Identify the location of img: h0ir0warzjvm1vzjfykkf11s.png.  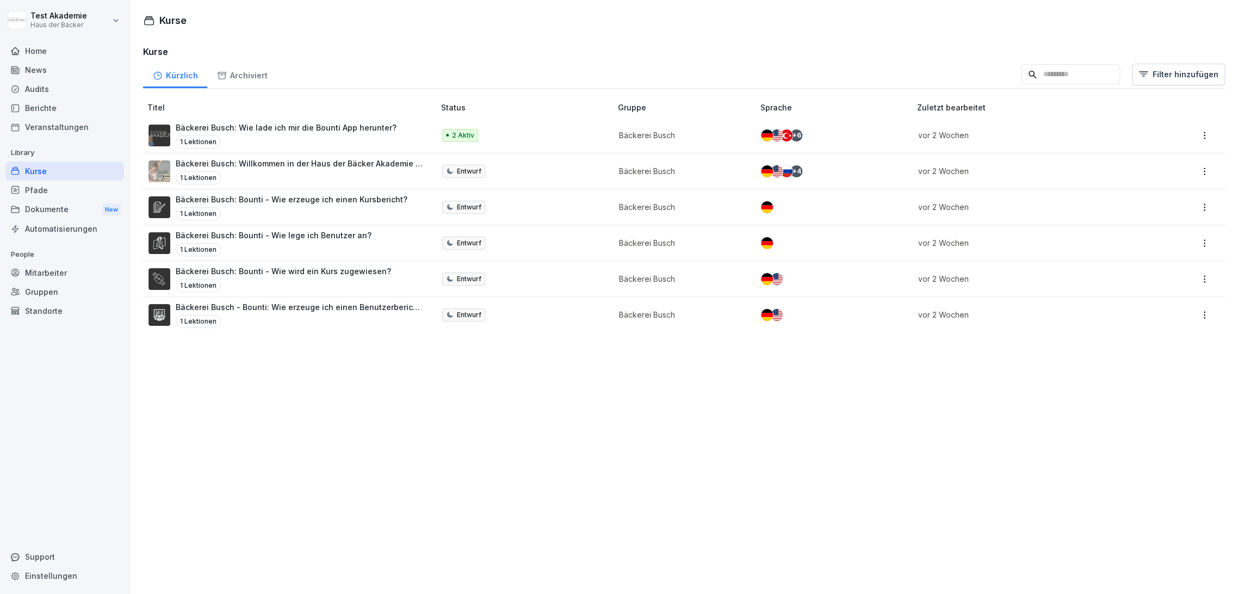
(159, 315).